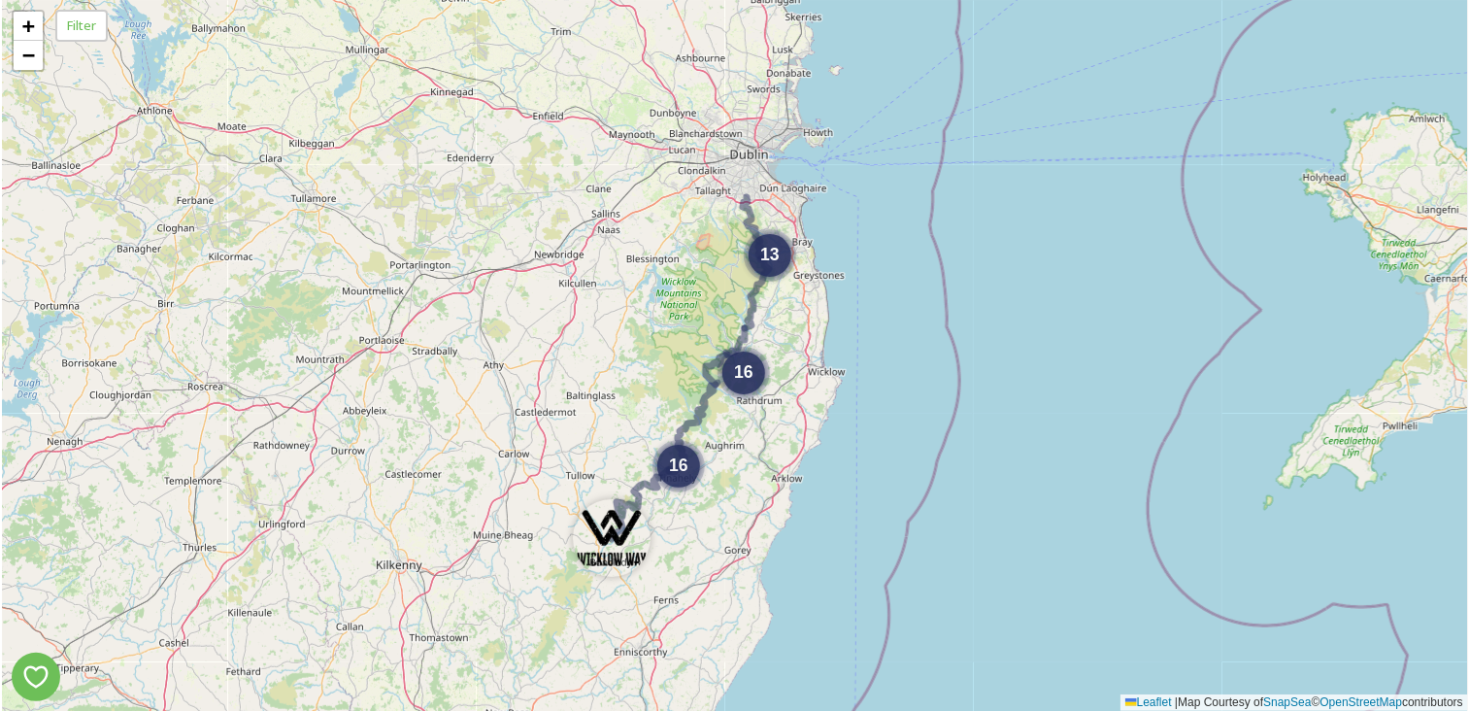 This screenshot has height=711, width=1470. Describe the element at coordinates (770, 254) in the screenshot. I see `span: 13` at that location.